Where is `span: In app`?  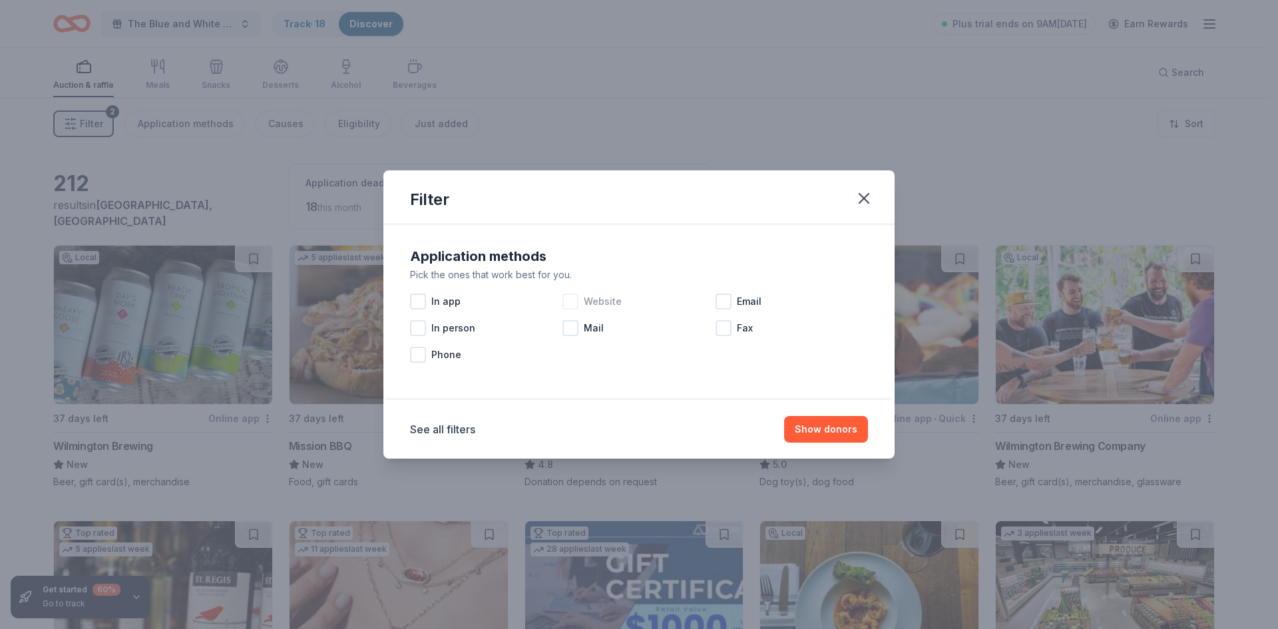
span: In app is located at coordinates (446, 301).